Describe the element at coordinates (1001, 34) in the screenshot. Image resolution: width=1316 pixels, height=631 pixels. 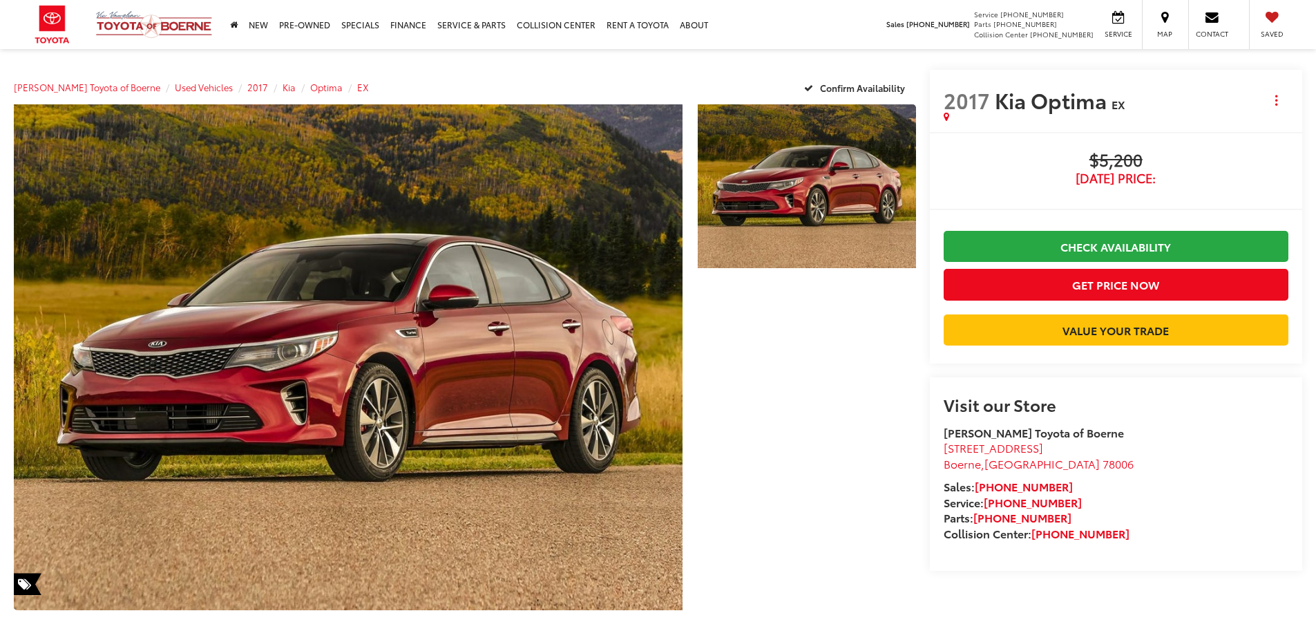
I see `span: Collision Center` at that location.